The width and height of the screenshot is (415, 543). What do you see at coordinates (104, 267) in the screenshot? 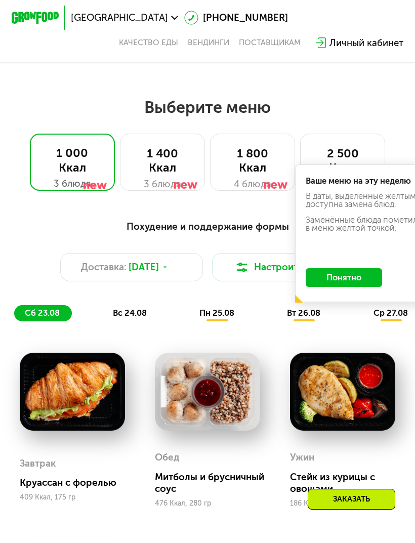
I see `span: Доставка:` at bounding box center [104, 267].